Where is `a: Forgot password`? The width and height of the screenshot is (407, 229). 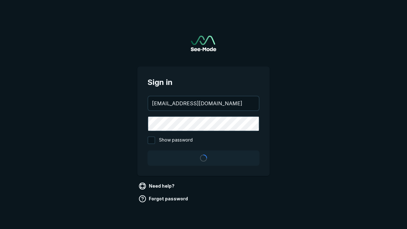
a: Forgot password is located at coordinates (164, 199).